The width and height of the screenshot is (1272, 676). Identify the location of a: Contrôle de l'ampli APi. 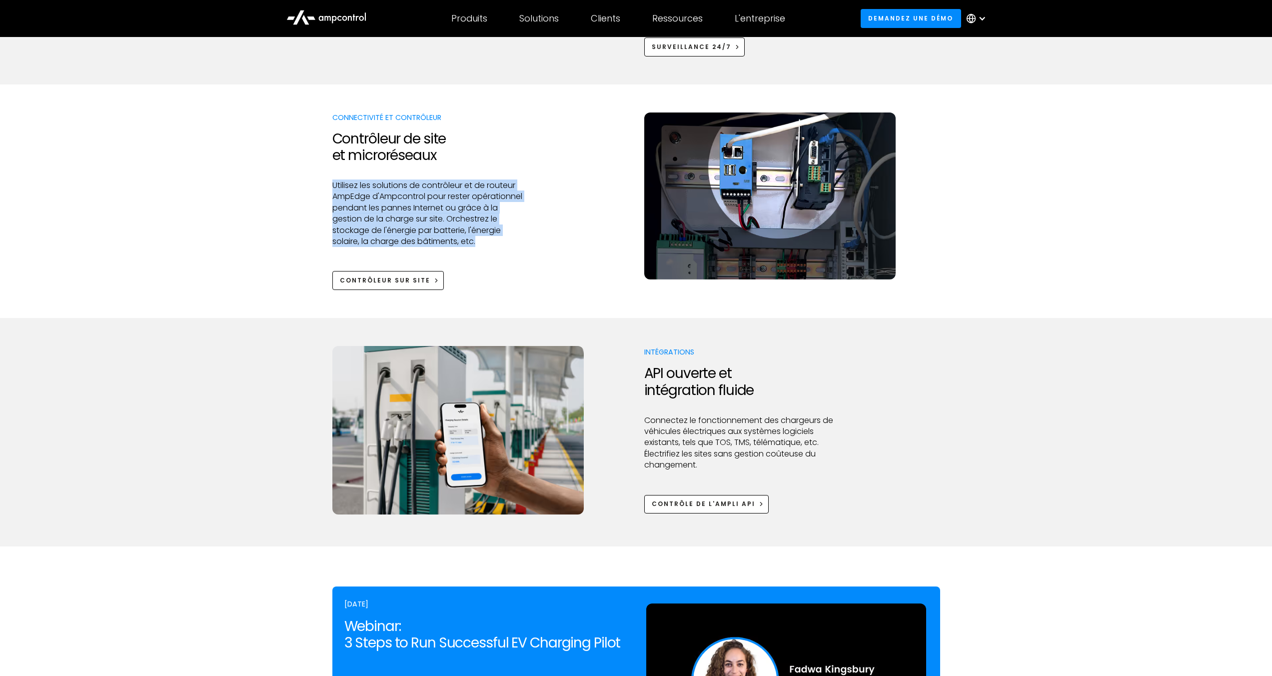
(707, 504).